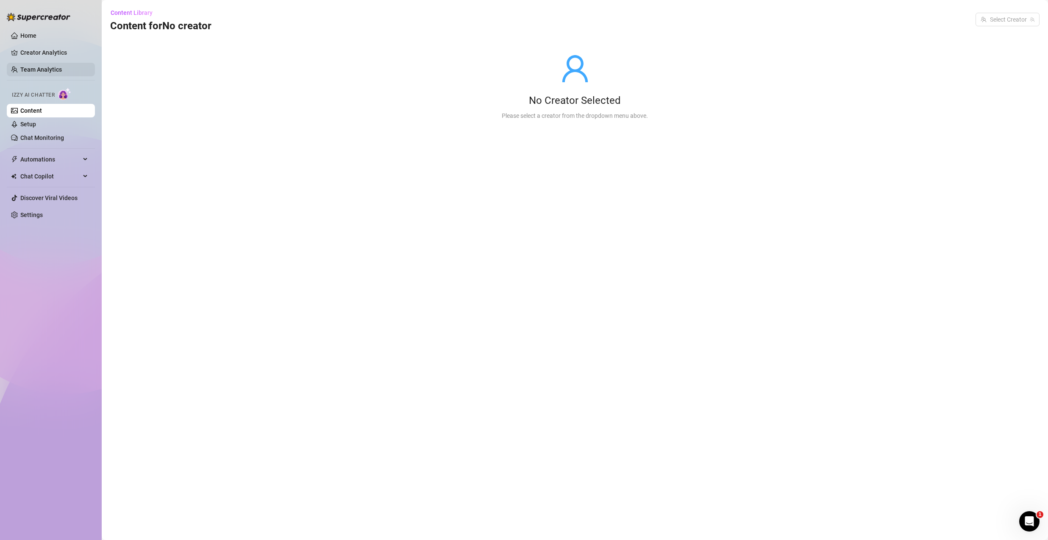 Image resolution: width=1048 pixels, height=540 pixels. Describe the element at coordinates (28, 36) in the screenshot. I see `a: Home` at that location.